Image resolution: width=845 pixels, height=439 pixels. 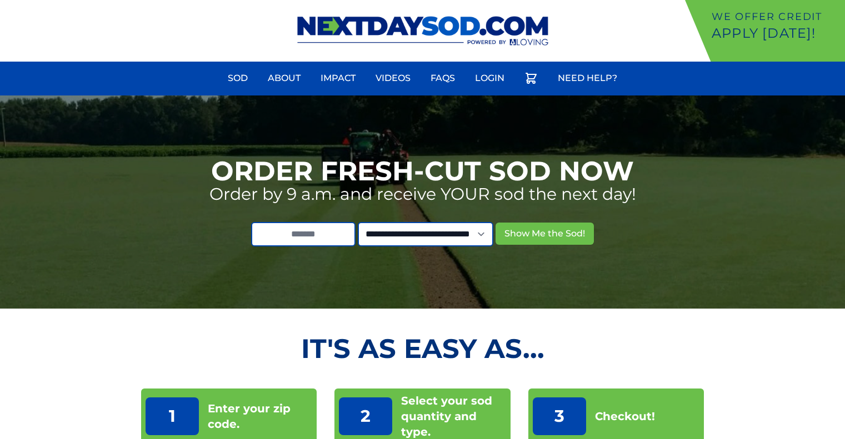 What do you see at coordinates (393, 78) in the screenshot?
I see `a: Videos` at bounding box center [393, 78].